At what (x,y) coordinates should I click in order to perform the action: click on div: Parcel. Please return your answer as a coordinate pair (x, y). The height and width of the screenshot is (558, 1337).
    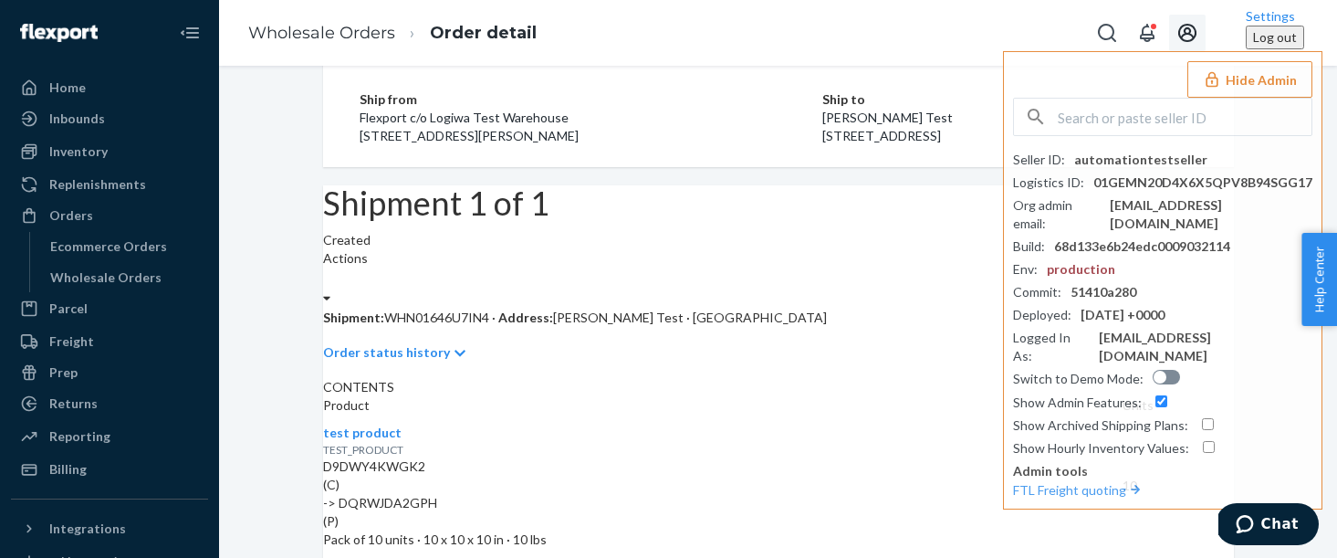
    Looking at the image, I should click on (68, 308).